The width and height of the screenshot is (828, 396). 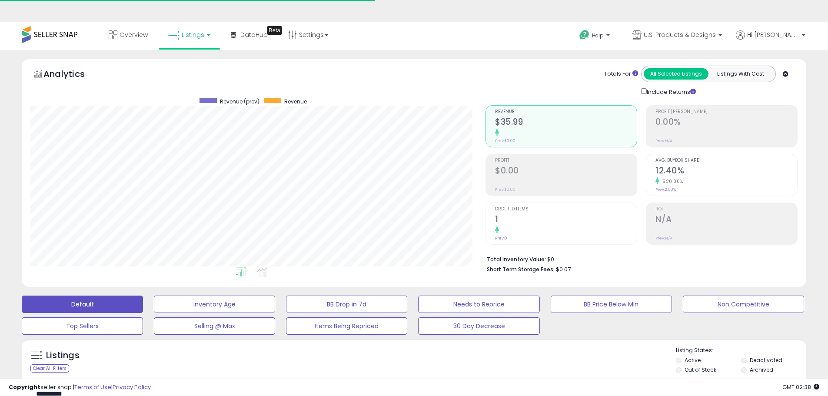 What do you see at coordinates (621, 74) in the screenshot?
I see `div: Totals For` at bounding box center [621, 74].